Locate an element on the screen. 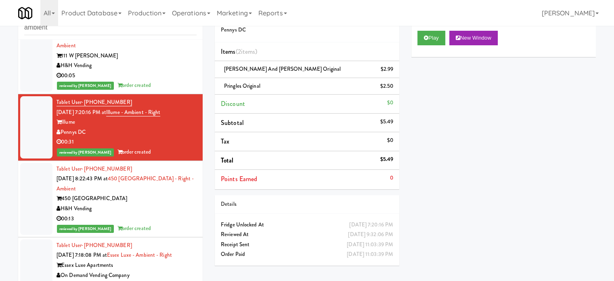  a: Illume - Ambient - Right is located at coordinates (133, 112).